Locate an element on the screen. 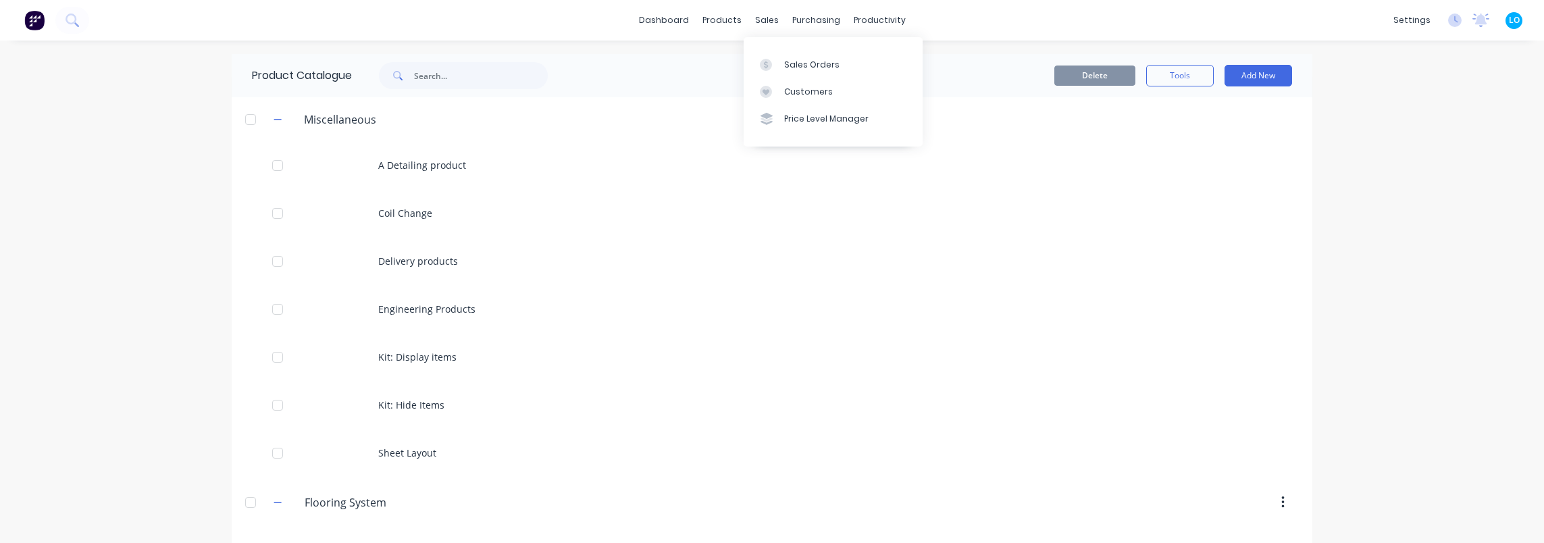 The image size is (1544, 543). div: Customers is located at coordinates (809, 92).